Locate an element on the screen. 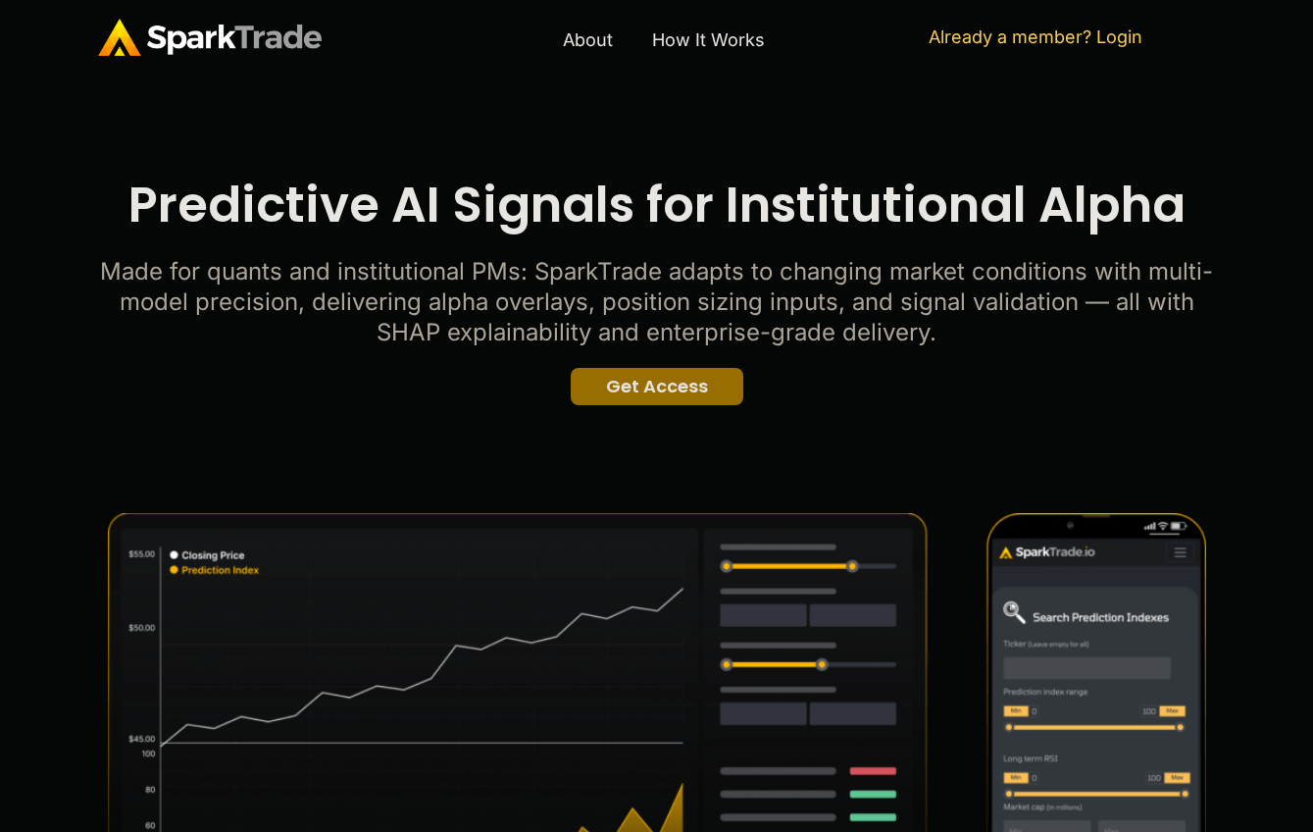 The width and height of the screenshot is (1313, 832). a: About is located at coordinates (587, 40).